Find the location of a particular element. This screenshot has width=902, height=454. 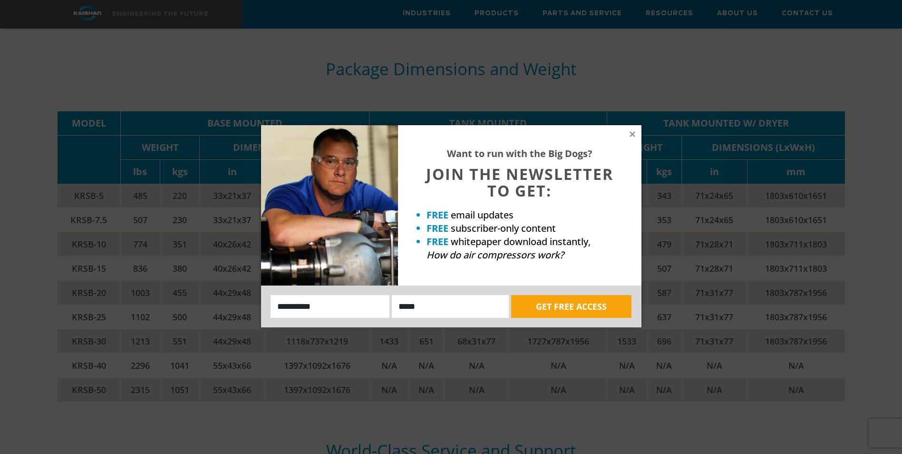

span: whitepaper download instantly, is located at coordinates (521, 241).